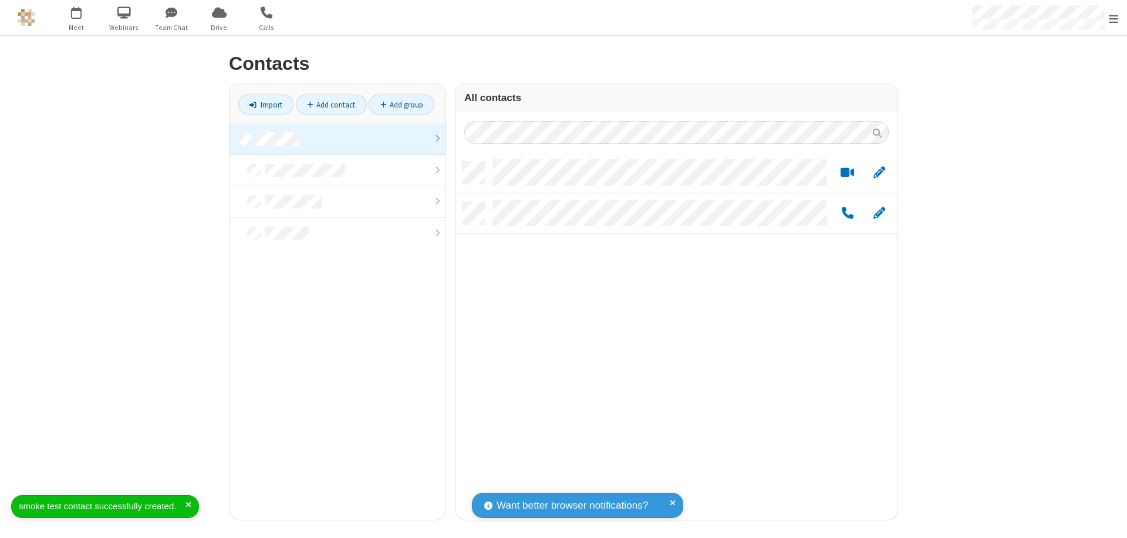  Describe the element at coordinates (26, 18) in the screenshot. I see `img: QA Selenium DO NOT DELETE OR CHANGE` at that location.